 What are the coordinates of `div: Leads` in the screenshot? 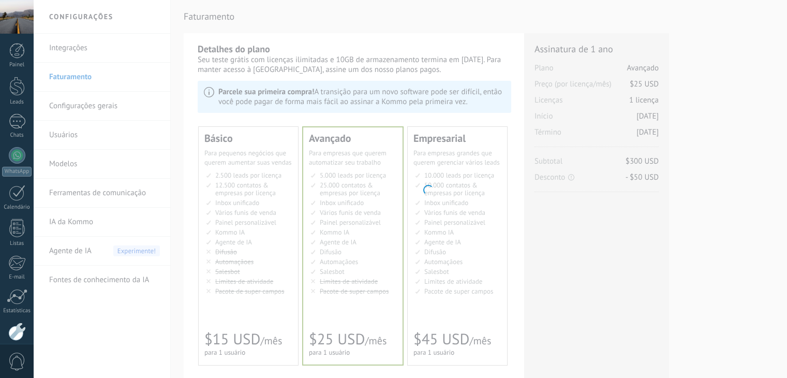 It's located at (17, 102).